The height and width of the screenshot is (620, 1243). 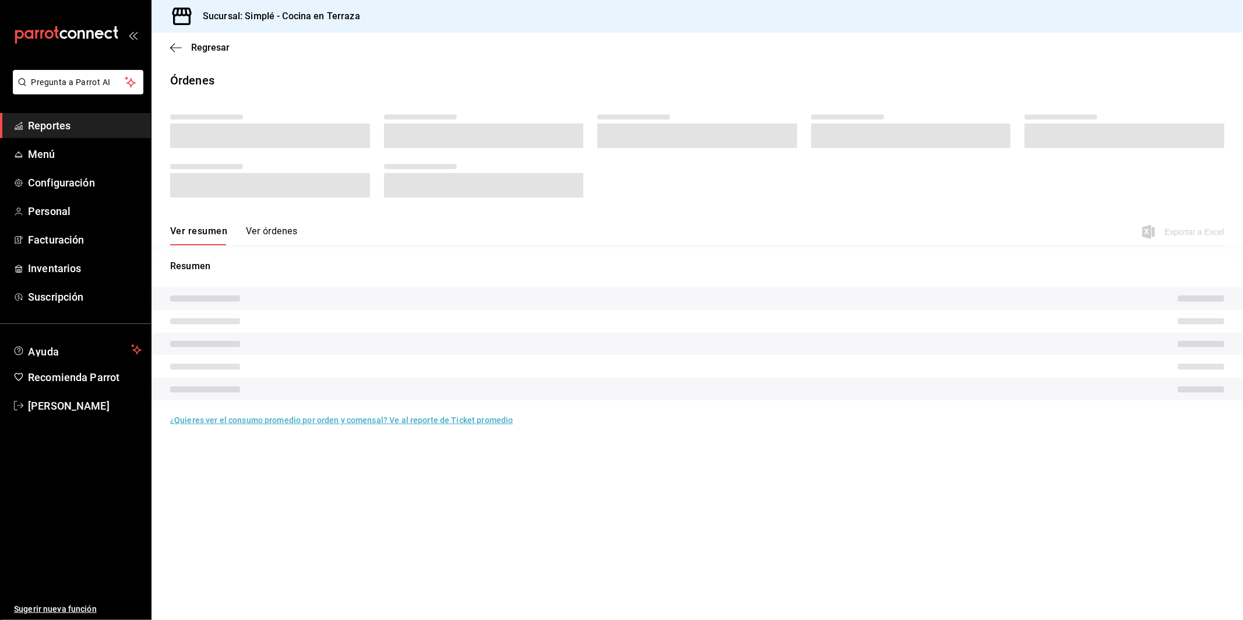 What do you see at coordinates (210, 47) in the screenshot?
I see `span: Regresar` at bounding box center [210, 47].